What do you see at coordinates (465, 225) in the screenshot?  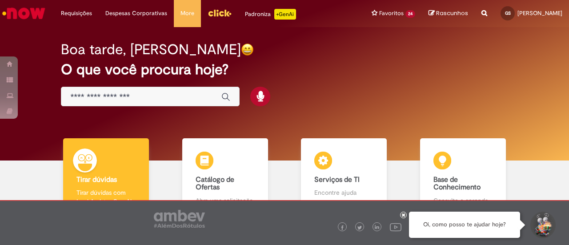 I see `div: Oi, como posso te ajudar hoje?` at bounding box center [465, 225].